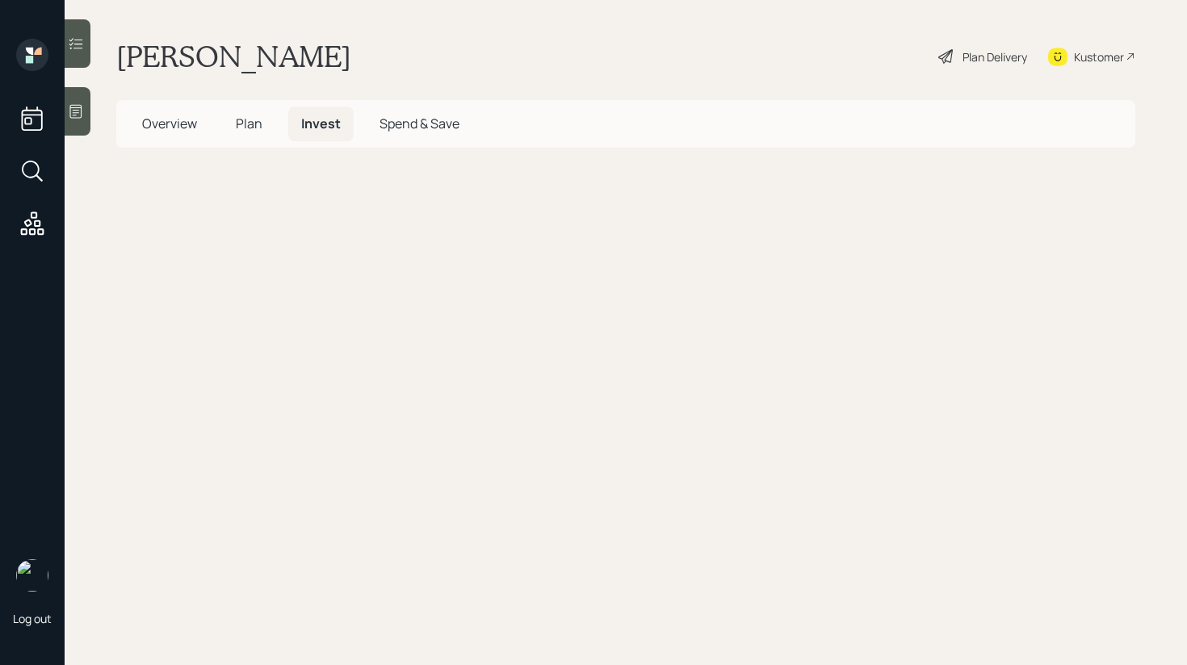 The height and width of the screenshot is (665, 1187). Describe the element at coordinates (249, 124) in the screenshot. I see `span: Plan` at that location.